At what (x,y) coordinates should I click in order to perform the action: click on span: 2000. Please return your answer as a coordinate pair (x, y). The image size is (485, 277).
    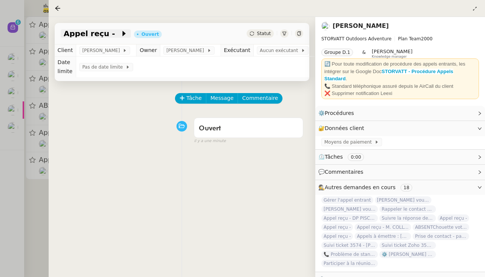
    Looking at the image, I should click on (426, 39).